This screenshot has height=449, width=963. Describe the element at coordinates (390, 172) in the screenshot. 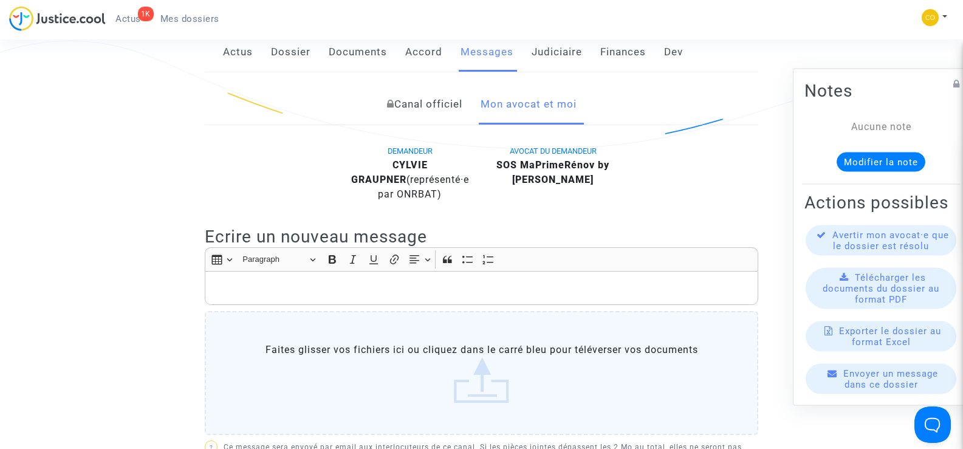

I see `b: CYLVIE GRAUPNER` at that location.